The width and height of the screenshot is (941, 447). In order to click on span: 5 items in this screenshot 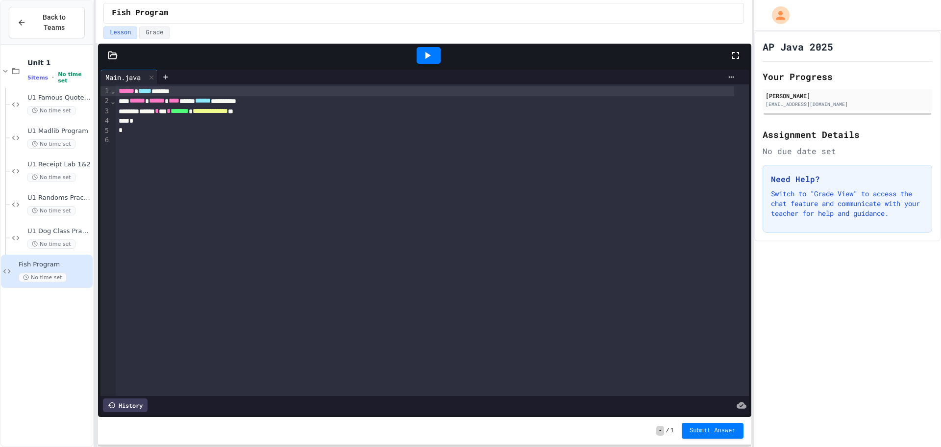, I will do `click(38, 77)`.